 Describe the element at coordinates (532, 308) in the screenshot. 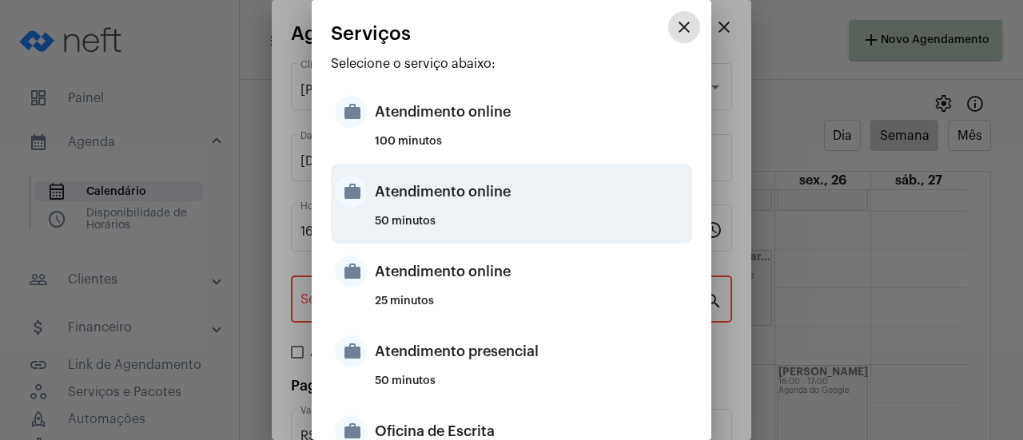

I see `div: 25 minutos` at that location.